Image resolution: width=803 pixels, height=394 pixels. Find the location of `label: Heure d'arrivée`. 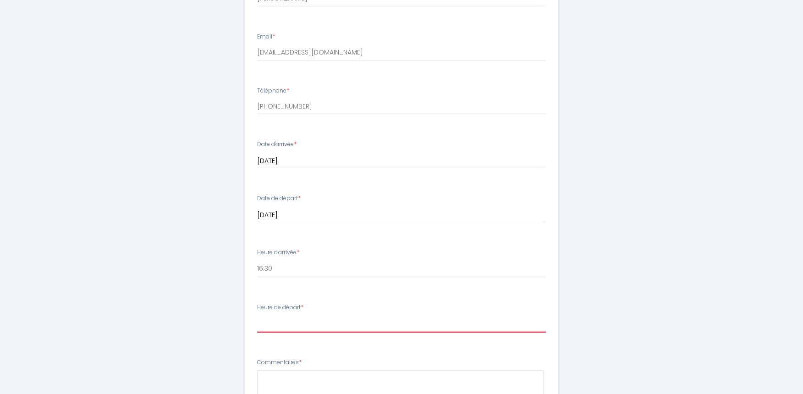

label: Heure d'arrivée is located at coordinates (278, 252).